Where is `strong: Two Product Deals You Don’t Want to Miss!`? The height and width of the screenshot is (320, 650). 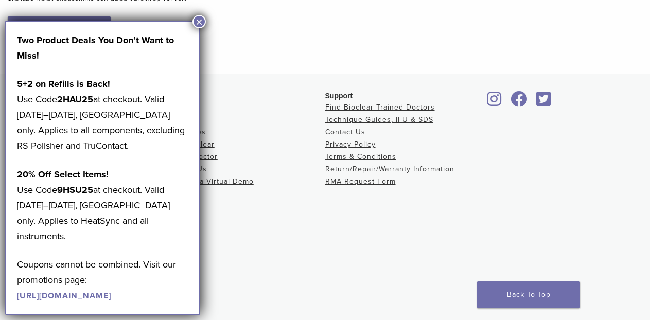
strong: Two Product Deals You Don’t Want to Miss! is located at coordinates (95, 48).